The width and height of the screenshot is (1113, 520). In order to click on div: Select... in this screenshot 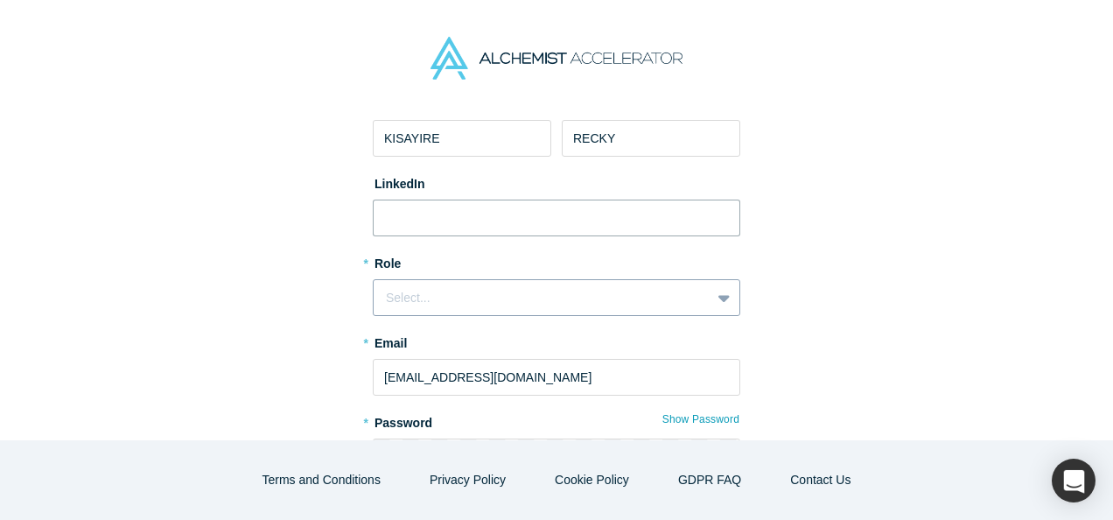, I will do `click(542, 297)`.